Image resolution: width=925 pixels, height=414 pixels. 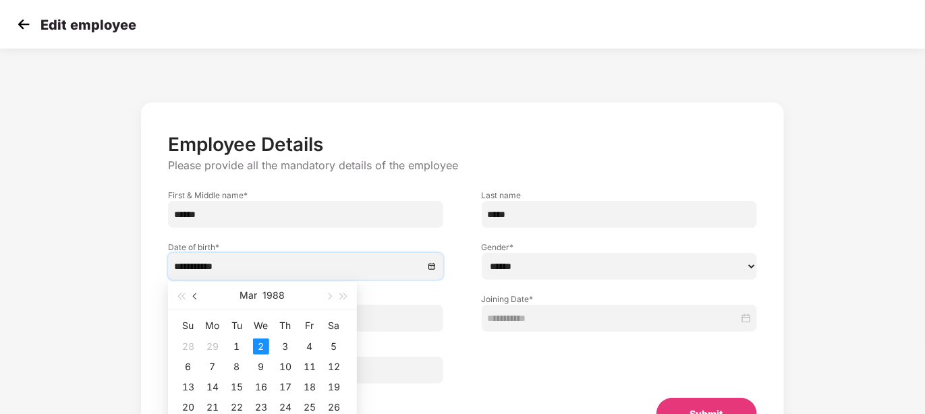 What do you see at coordinates (334, 347) in the screenshot?
I see `div: 5` at bounding box center [334, 347].